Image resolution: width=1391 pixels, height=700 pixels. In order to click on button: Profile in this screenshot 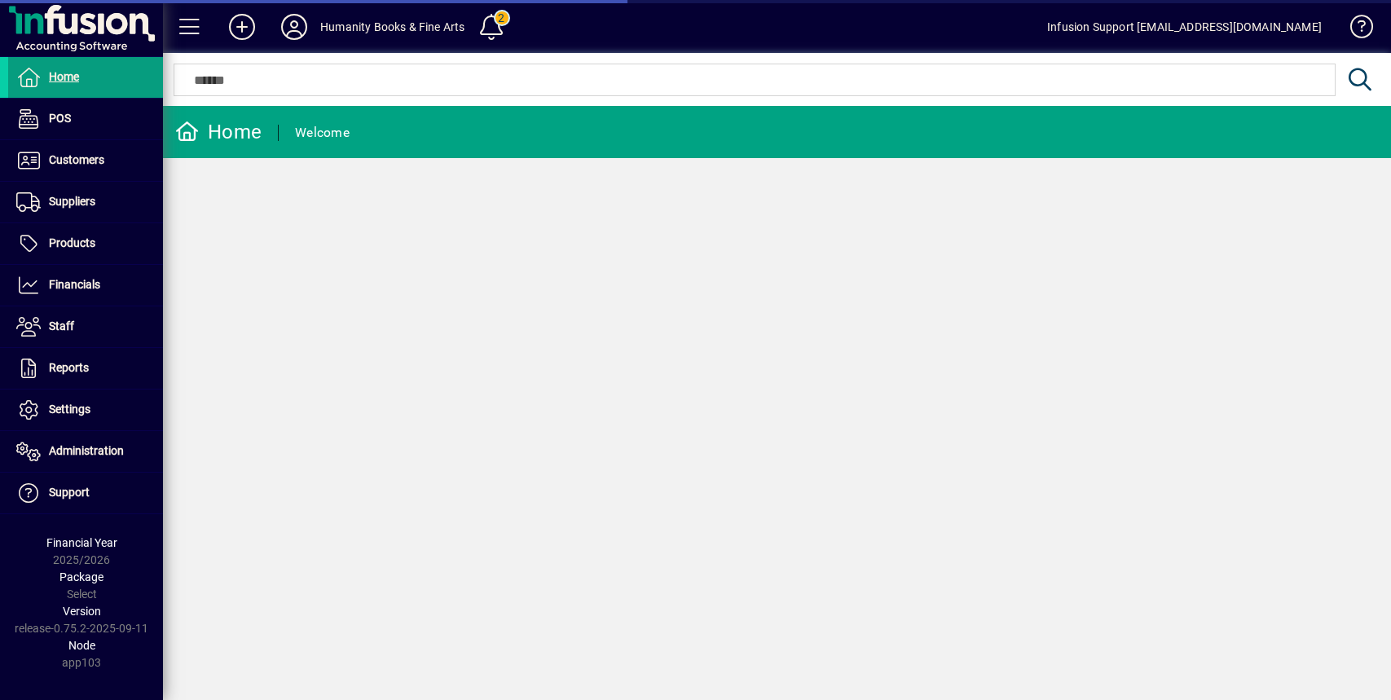, I will do `click(294, 27)`.